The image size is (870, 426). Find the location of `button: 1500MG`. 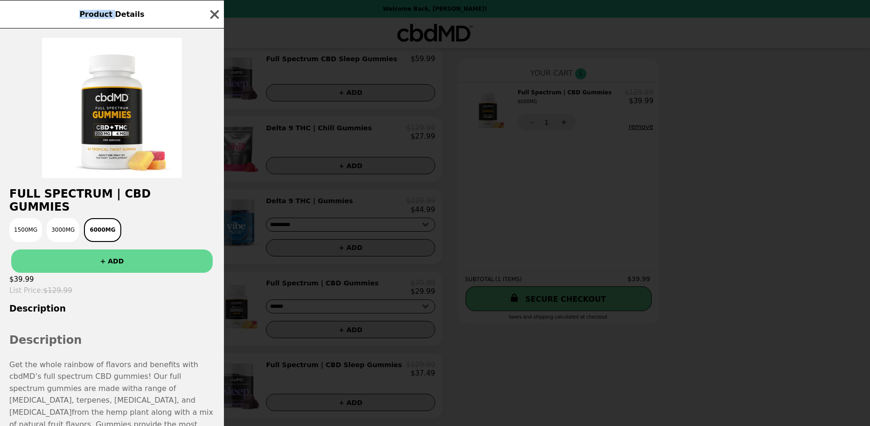

button: 1500MG is located at coordinates (26, 230).